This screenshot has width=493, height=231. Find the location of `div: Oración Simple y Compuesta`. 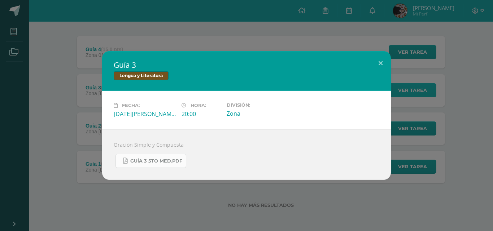

div: Oración Simple y Compuesta is located at coordinates (246, 155).